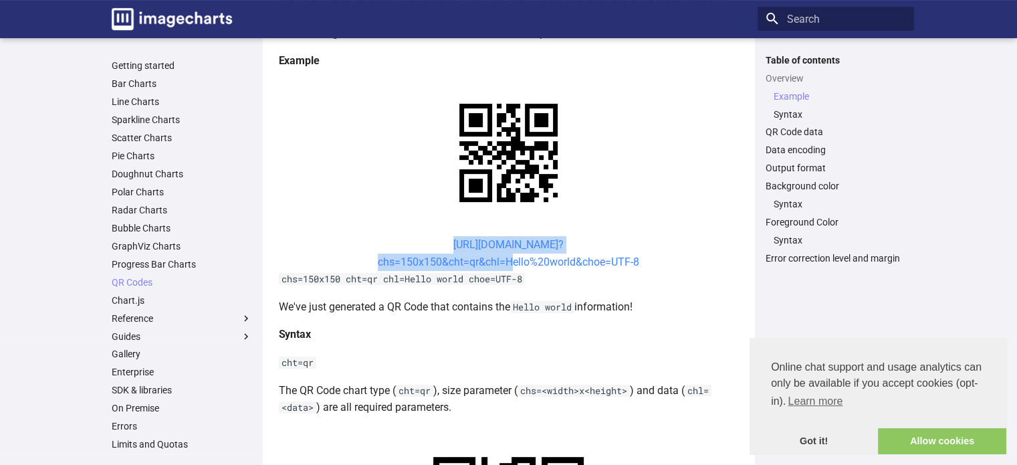 This screenshot has height=465, width=1017. I want to click on a: learn more about cookies, so click(815, 401).